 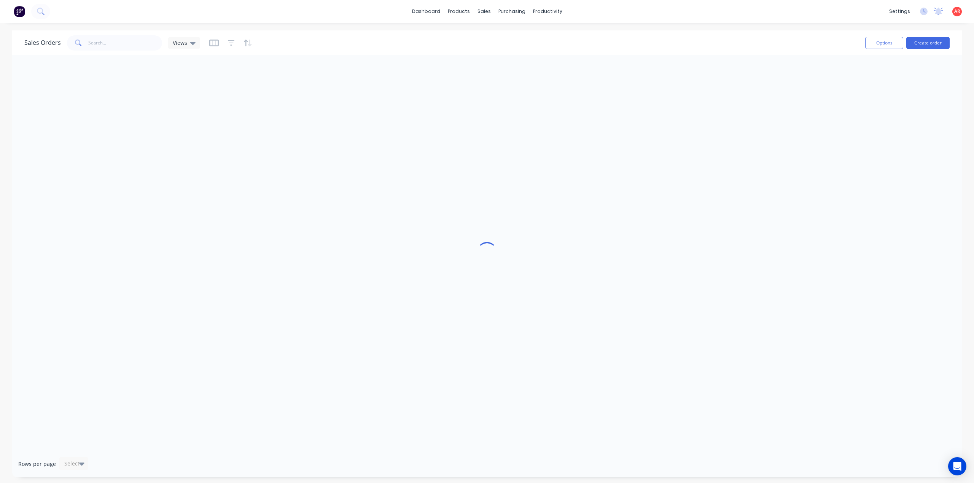 I want to click on div: Open Intercom Messenger, so click(x=957, y=467).